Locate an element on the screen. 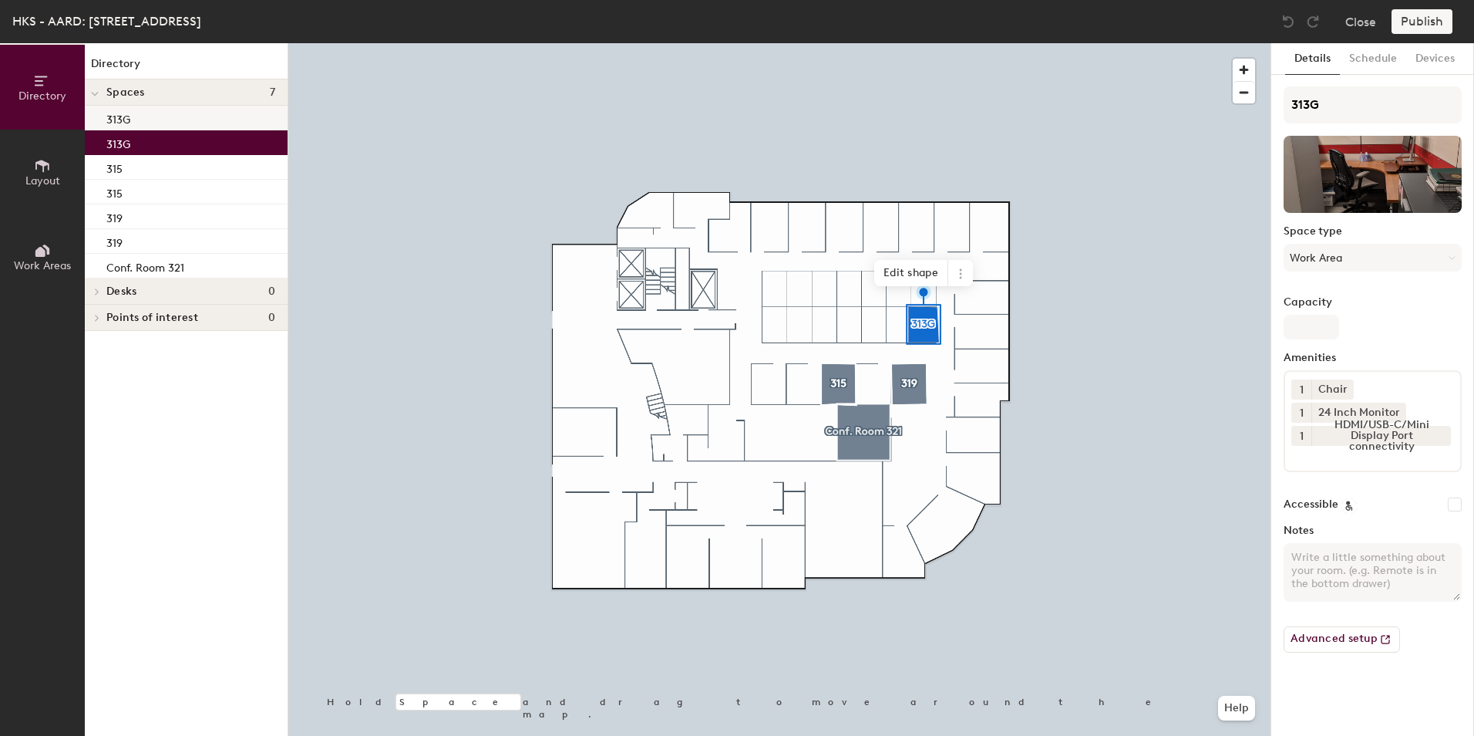 This screenshot has width=1474, height=736. button: Help is located at coordinates (1237, 708).